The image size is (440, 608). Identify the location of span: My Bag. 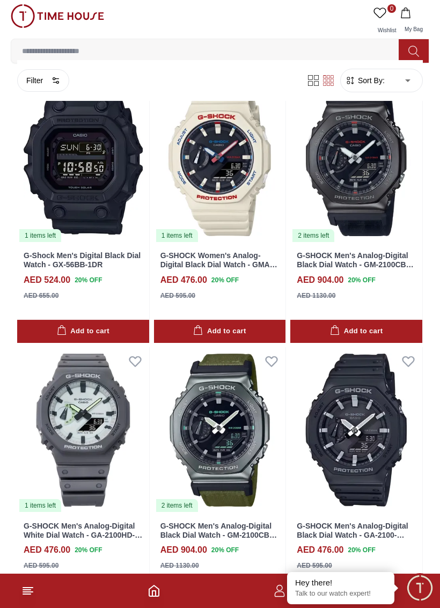
(414, 29).